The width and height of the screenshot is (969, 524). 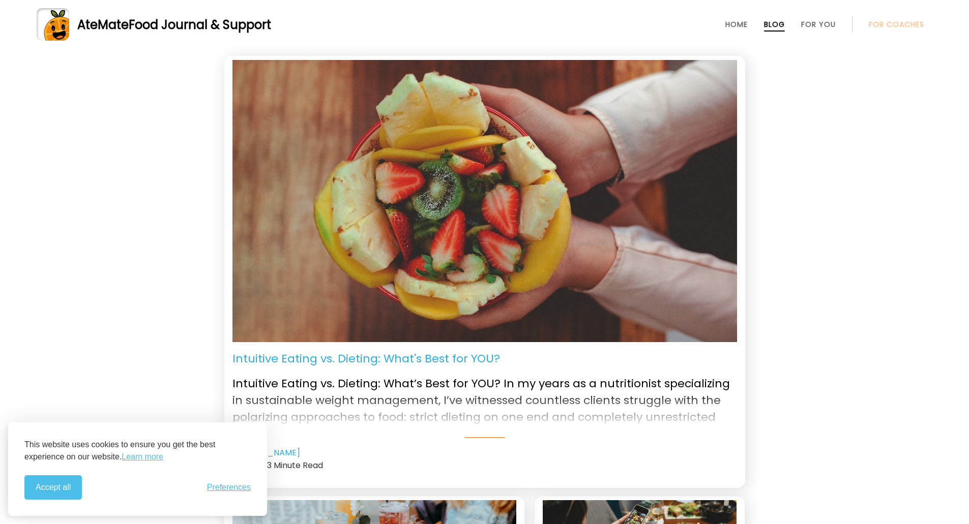 I want to click on a: Intuitive Eating vs. Dieting: What's Best for YOU? Intuitive Eating vs. Dieting: What’s Best for ..., so click(x=485, y=394).